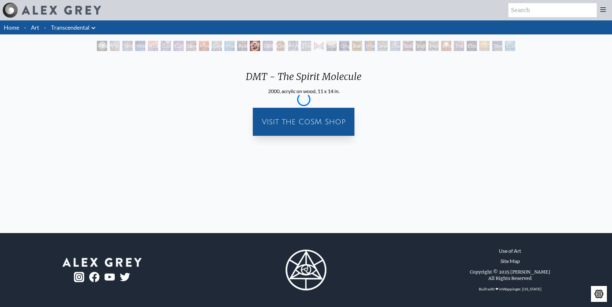  What do you see at coordinates (293, 46) in the screenshot?
I see `div: Mystic Eye` at bounding box center [293, 46].